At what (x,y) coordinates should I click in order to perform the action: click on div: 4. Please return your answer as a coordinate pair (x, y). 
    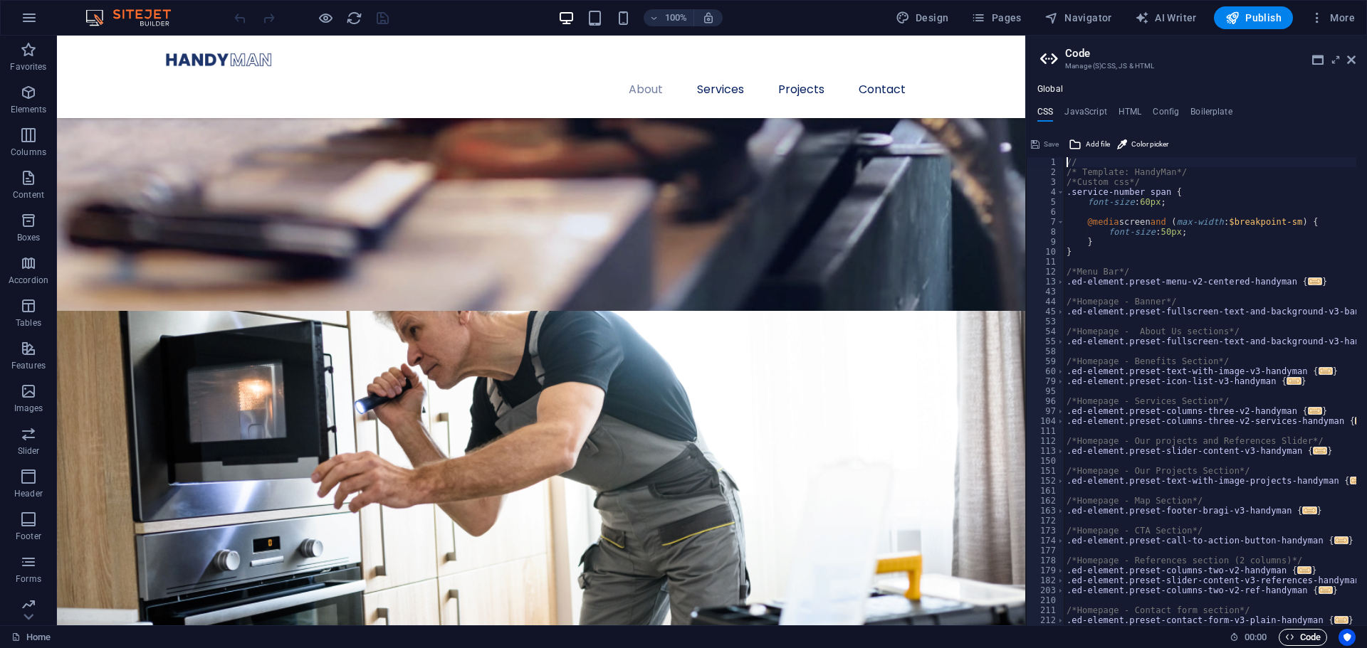
    Looking at the image, I should click on (1046, 192).